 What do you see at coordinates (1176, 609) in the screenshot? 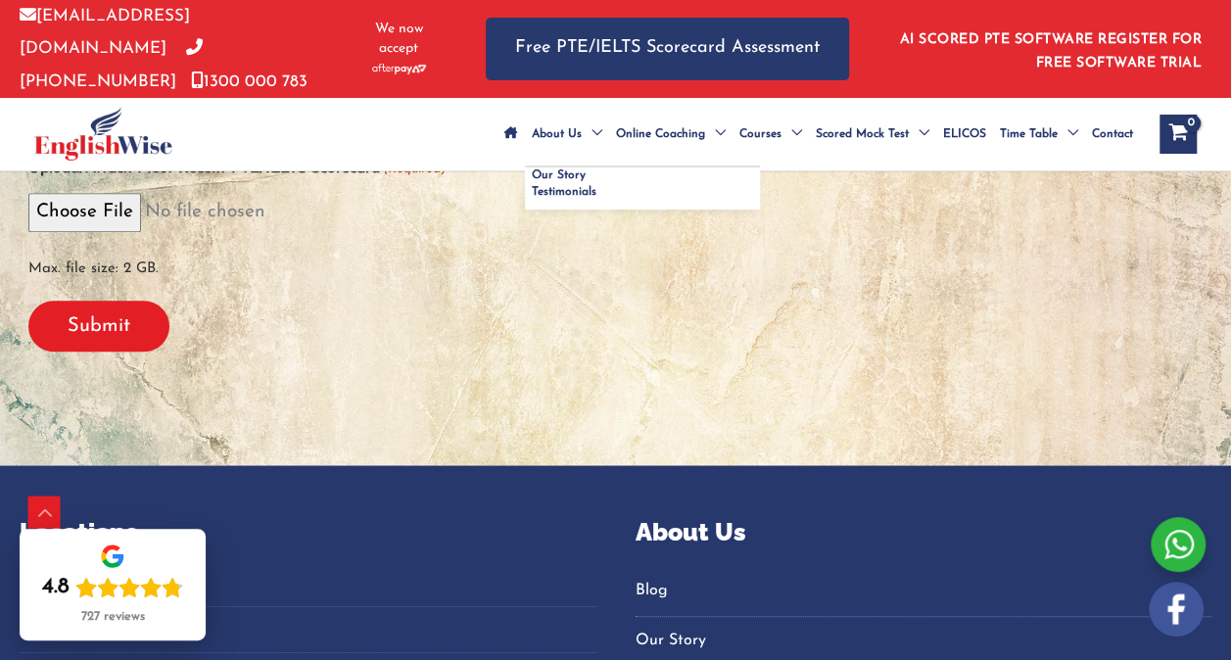
I see `img: white-facebook.png` at bounding box center [1176, 609].